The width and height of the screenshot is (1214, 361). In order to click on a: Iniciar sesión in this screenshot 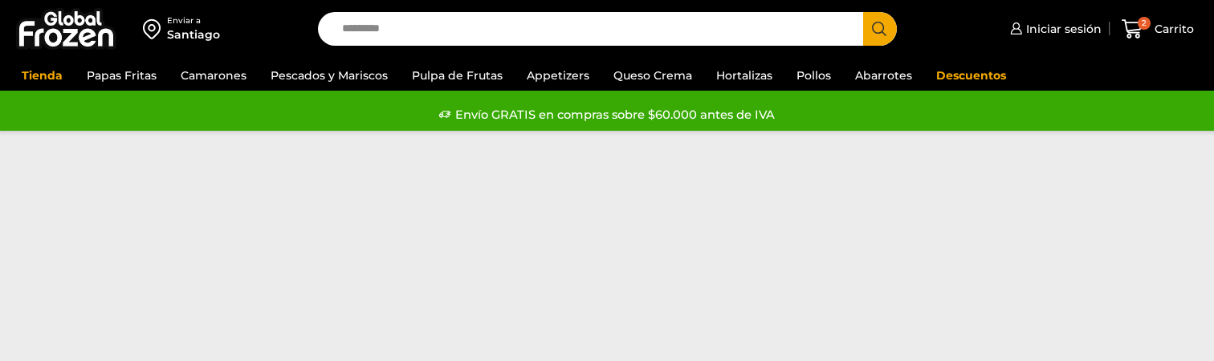, I will do `click(1053, 29)`.